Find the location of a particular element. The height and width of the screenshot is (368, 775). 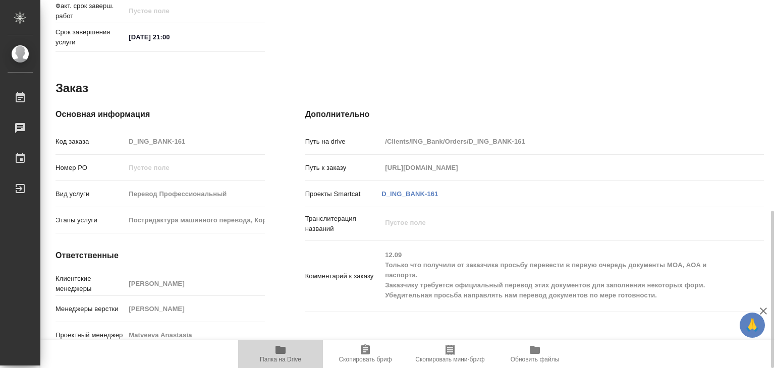

p: Путь к заказу is located at coordinates (344, 168).